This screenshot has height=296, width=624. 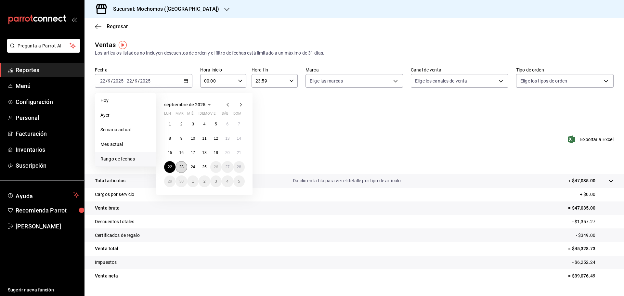 I want to click on p: Resumen, so click(x=354, y=163).